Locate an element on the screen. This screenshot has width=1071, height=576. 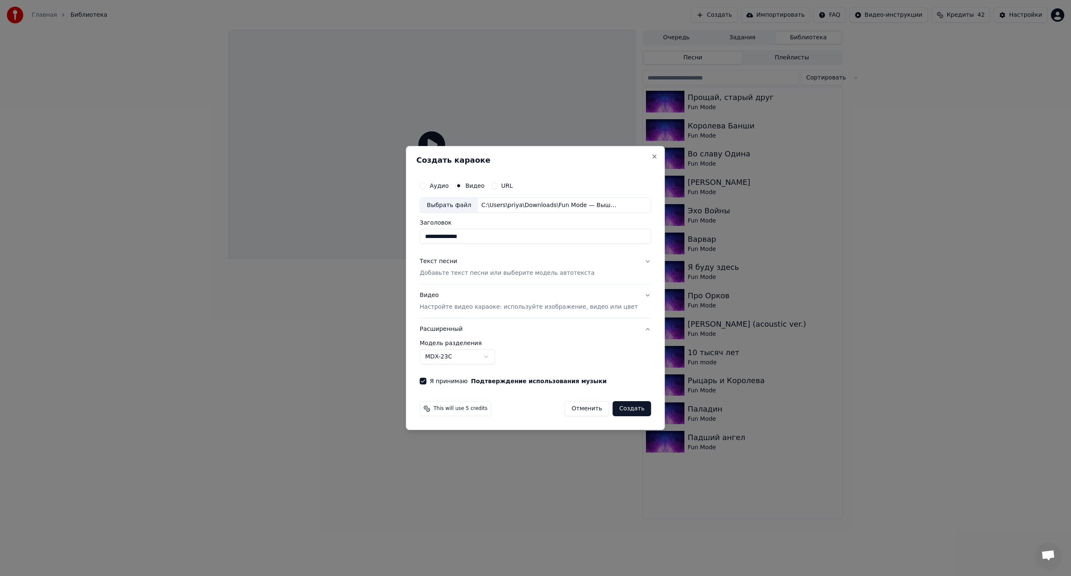
button: Я принимаю is located at coordinates (539, 381).